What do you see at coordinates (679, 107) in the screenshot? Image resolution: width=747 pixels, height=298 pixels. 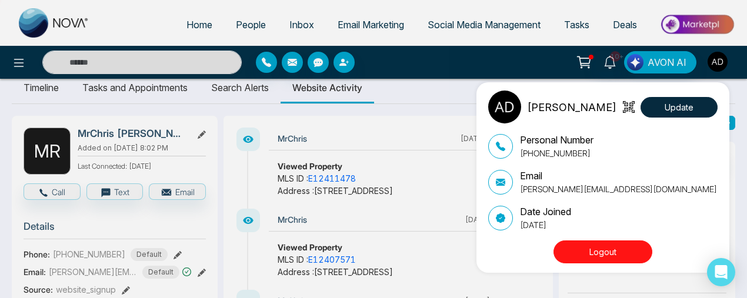 I see `button: Update` at bounding box center [679, 107].